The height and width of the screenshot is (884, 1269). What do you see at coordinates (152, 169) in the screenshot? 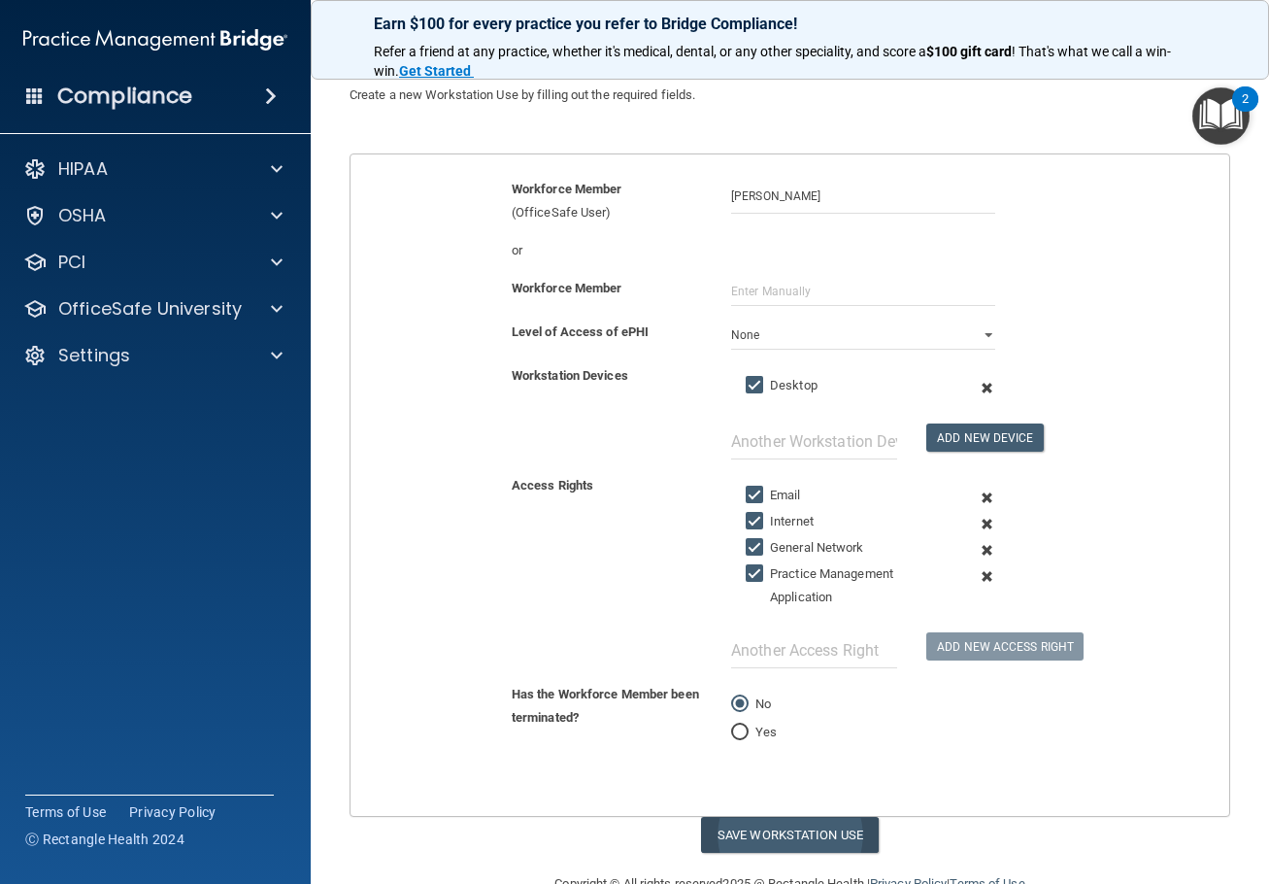
I see `a: HIPAA` at bounding box center [152, 169].